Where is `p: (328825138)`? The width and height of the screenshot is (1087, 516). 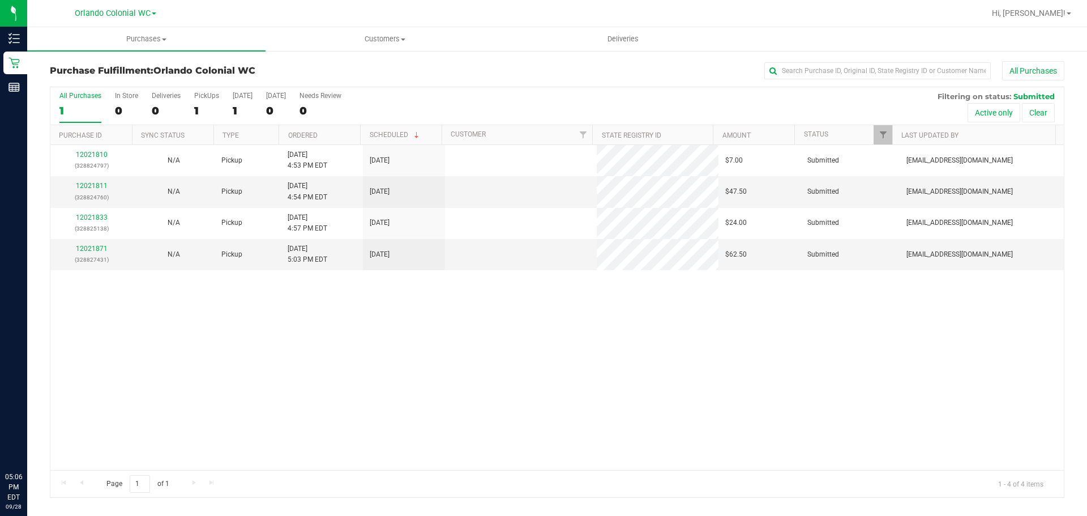 p: (328825138) is located at coordinates (91, 228).